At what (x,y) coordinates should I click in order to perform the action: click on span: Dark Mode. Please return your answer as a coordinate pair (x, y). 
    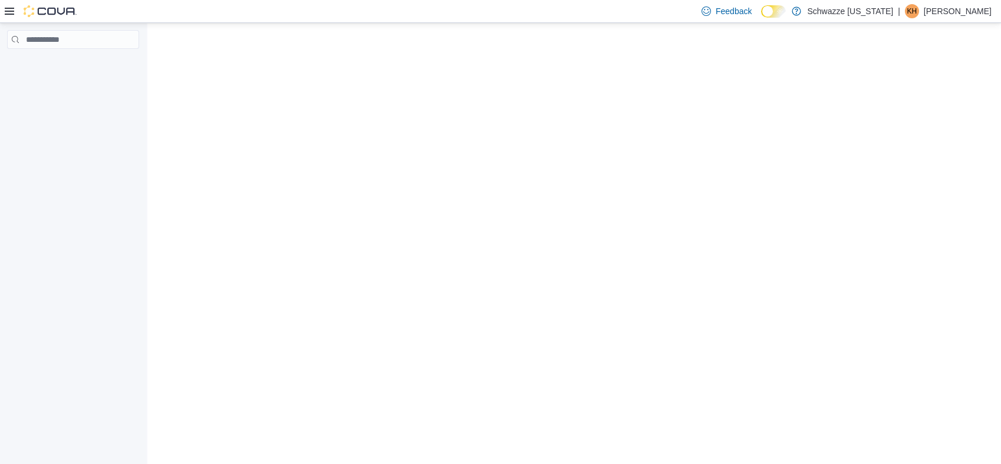
    Looking at the image, I should click on (761, 18).